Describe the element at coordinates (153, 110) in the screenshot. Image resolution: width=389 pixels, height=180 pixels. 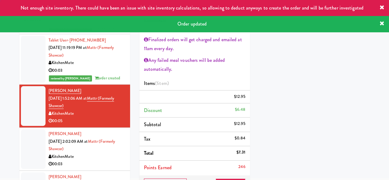
I see `span: Discount` at that location.